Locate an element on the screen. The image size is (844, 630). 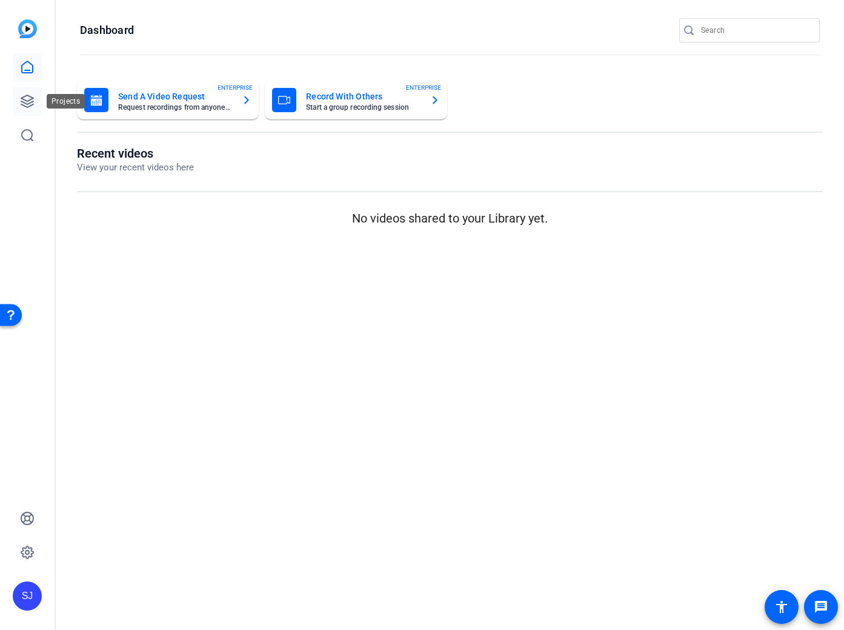
div: SJ is located at coordinates (27, 596).